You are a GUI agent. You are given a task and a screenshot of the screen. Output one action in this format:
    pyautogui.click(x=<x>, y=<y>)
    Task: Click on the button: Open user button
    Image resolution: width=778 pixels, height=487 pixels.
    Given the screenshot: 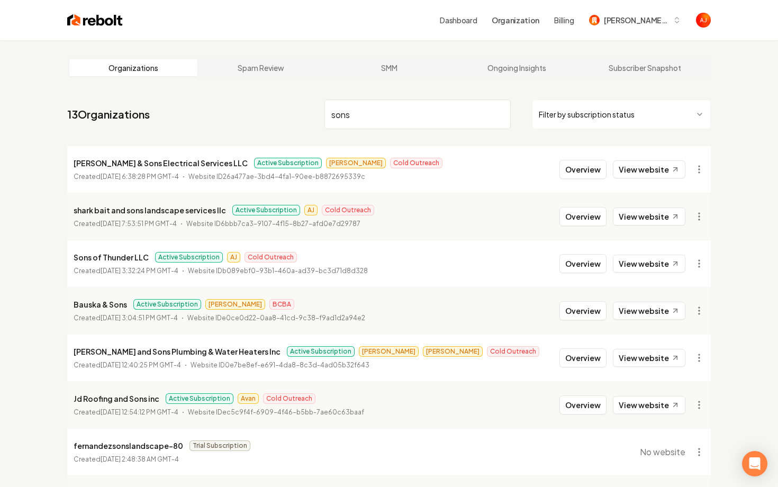 What is the action you would take?
    pyautogui.click(x=703, y=20)
    